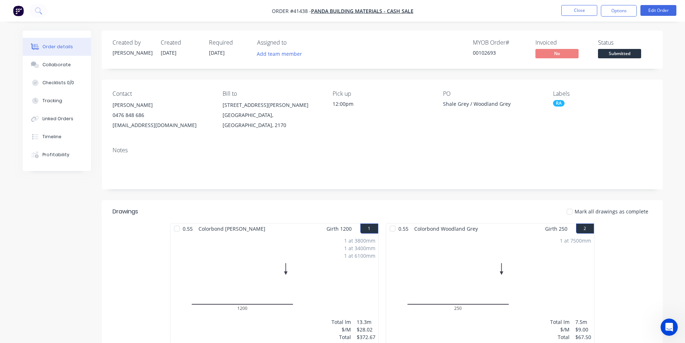 This screenshot has height=343, width=685. I want to click on div: 7.5m, so click(583, 321).